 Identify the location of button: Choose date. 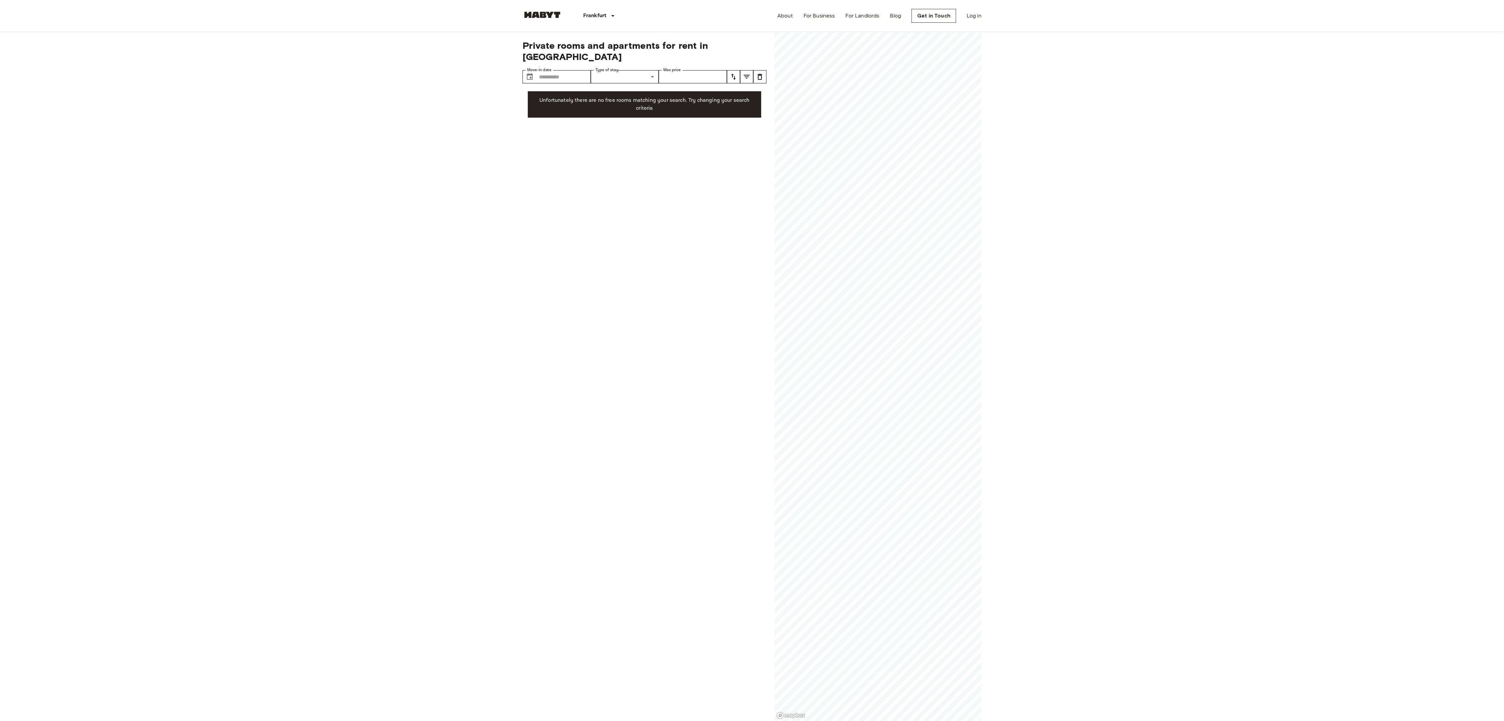
(530, 77).